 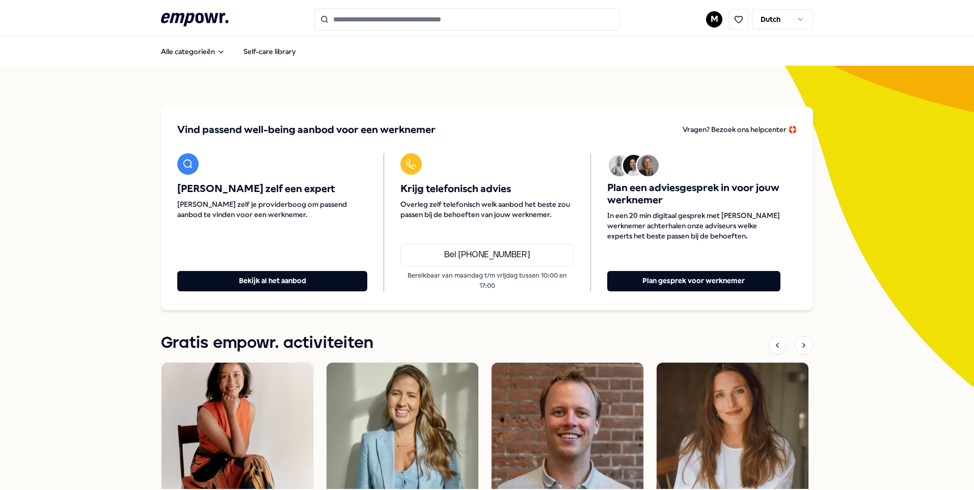 What do you see at coordinates (306, 130) in the screenshot?
I see `span: Vind passend well-being aanbod voor een werknemer` at bounding box center [306, 130].